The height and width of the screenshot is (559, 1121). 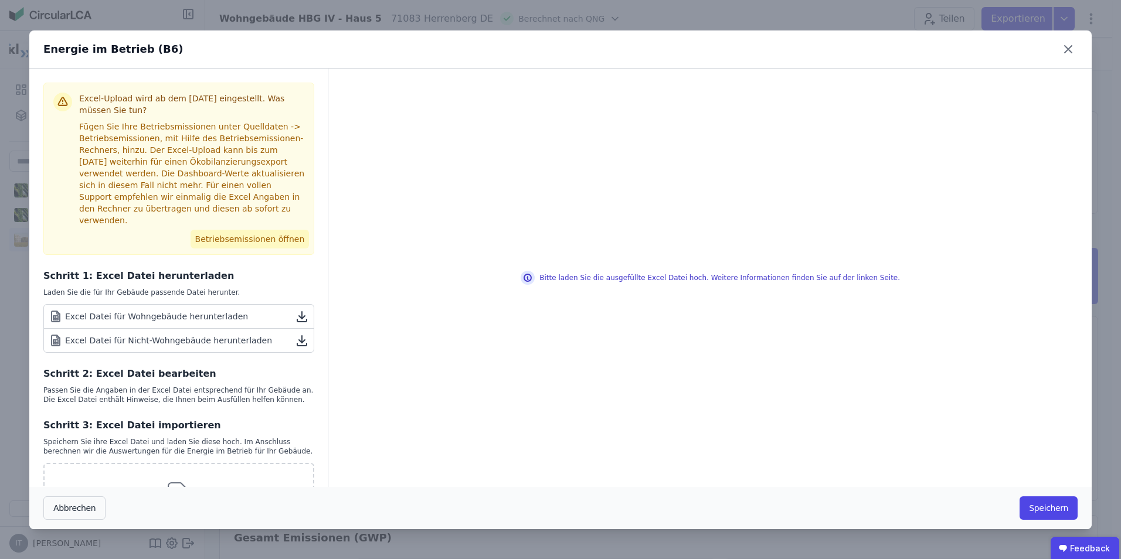 I want to click on div: Energie im Betrieb (B6), so click(x=113, y=49).